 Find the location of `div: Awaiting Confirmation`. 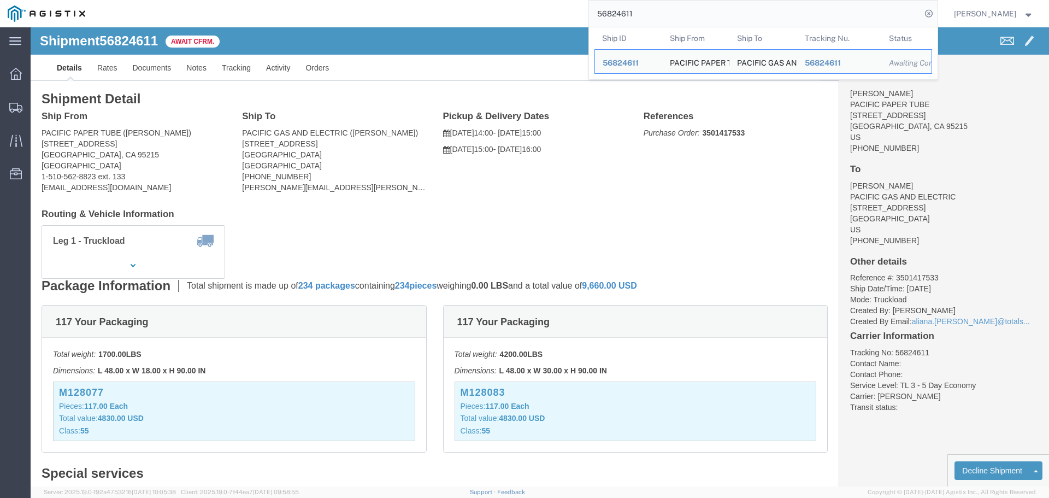

div: Awaiting Confirmation is located at coordinates (907, 63).